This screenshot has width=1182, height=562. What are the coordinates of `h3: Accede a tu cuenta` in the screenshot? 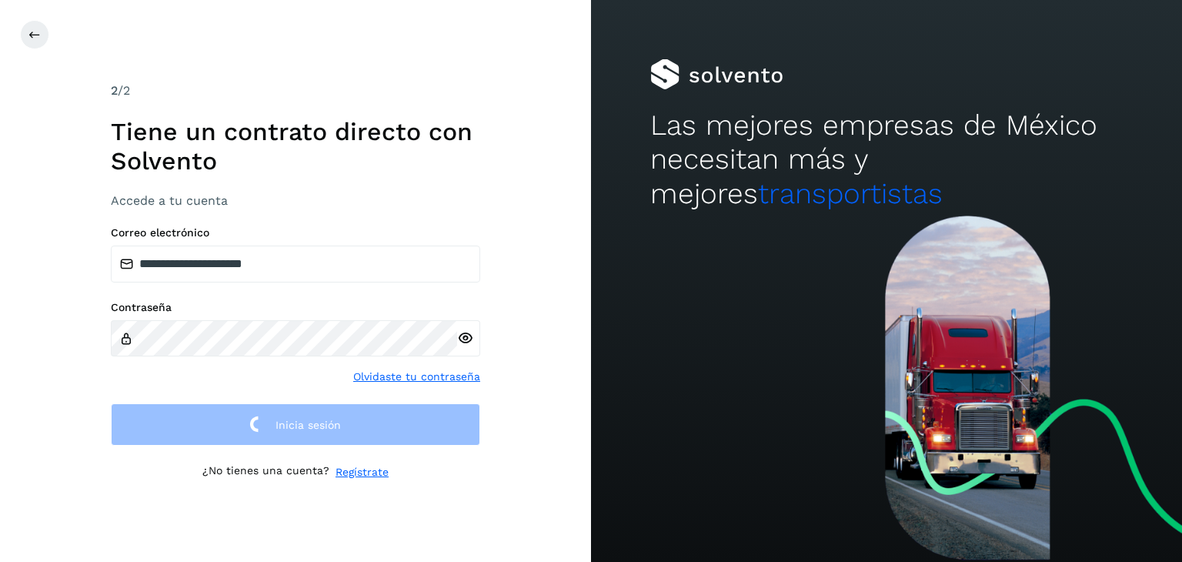 It's located at (296, 200).